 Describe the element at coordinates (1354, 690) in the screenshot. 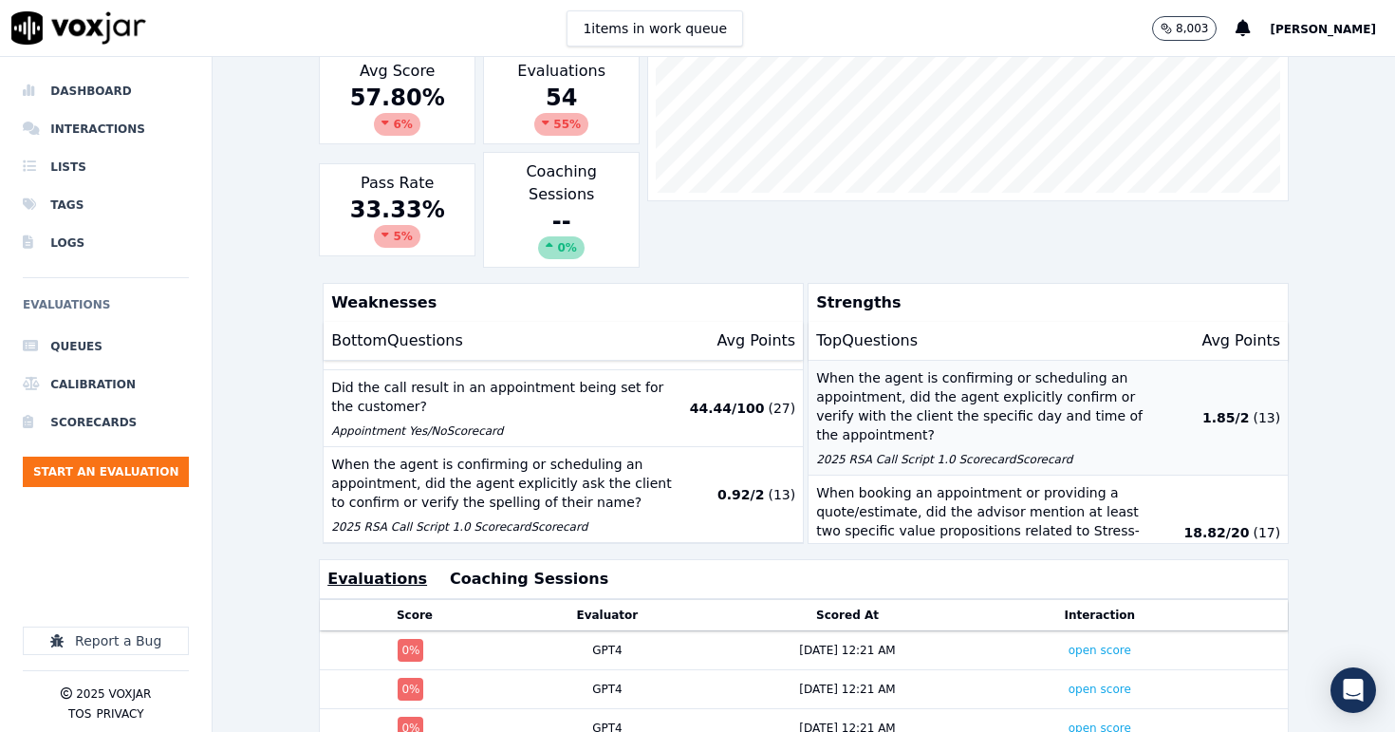

I see `div: Open Intercom Messenger` at that location.